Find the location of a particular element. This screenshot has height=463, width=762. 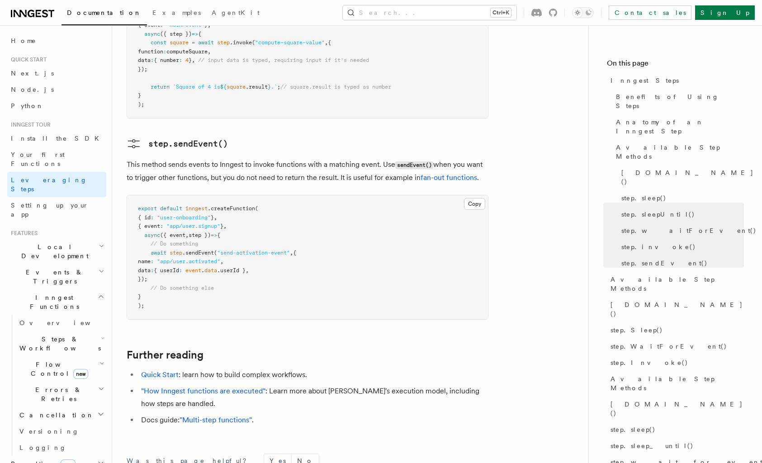

a: step.Sleep() is located at coordinates (675, 330).